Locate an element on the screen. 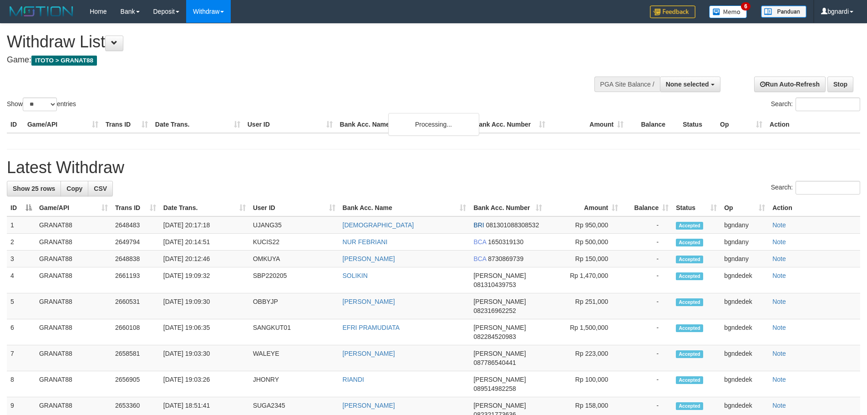 Image resolution: width=867 pixels, height=415 pixels. th: Bank Acc. Number: activate to sort column ascending is located at coordinates (508, 208).